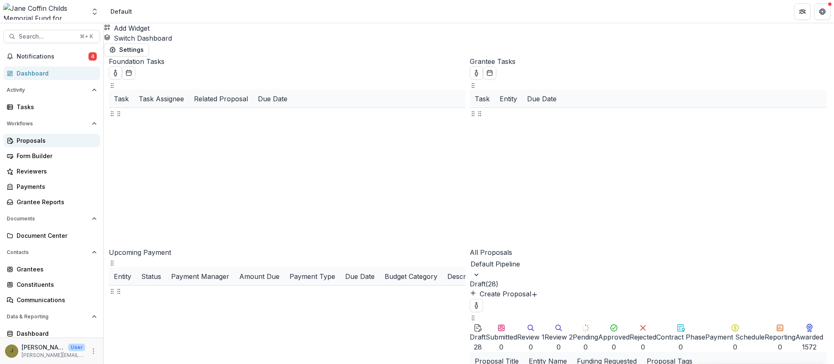 This screenshot has width=834, height=364. I want to click on div: Document Center, so click(55, 236).